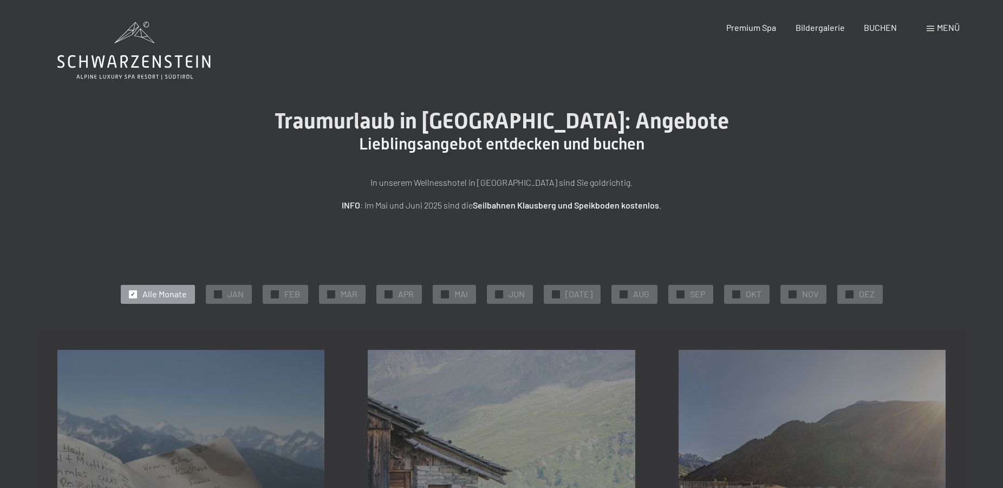 The height and width of the screenshot is (488, 1003). I want to click on span: SEP, so click(697, 294).